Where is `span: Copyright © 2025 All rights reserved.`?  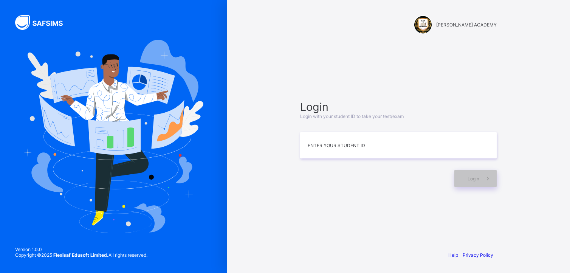
span: Copyright © 2025 All rights reserved. is located at coordinates (81, 255).